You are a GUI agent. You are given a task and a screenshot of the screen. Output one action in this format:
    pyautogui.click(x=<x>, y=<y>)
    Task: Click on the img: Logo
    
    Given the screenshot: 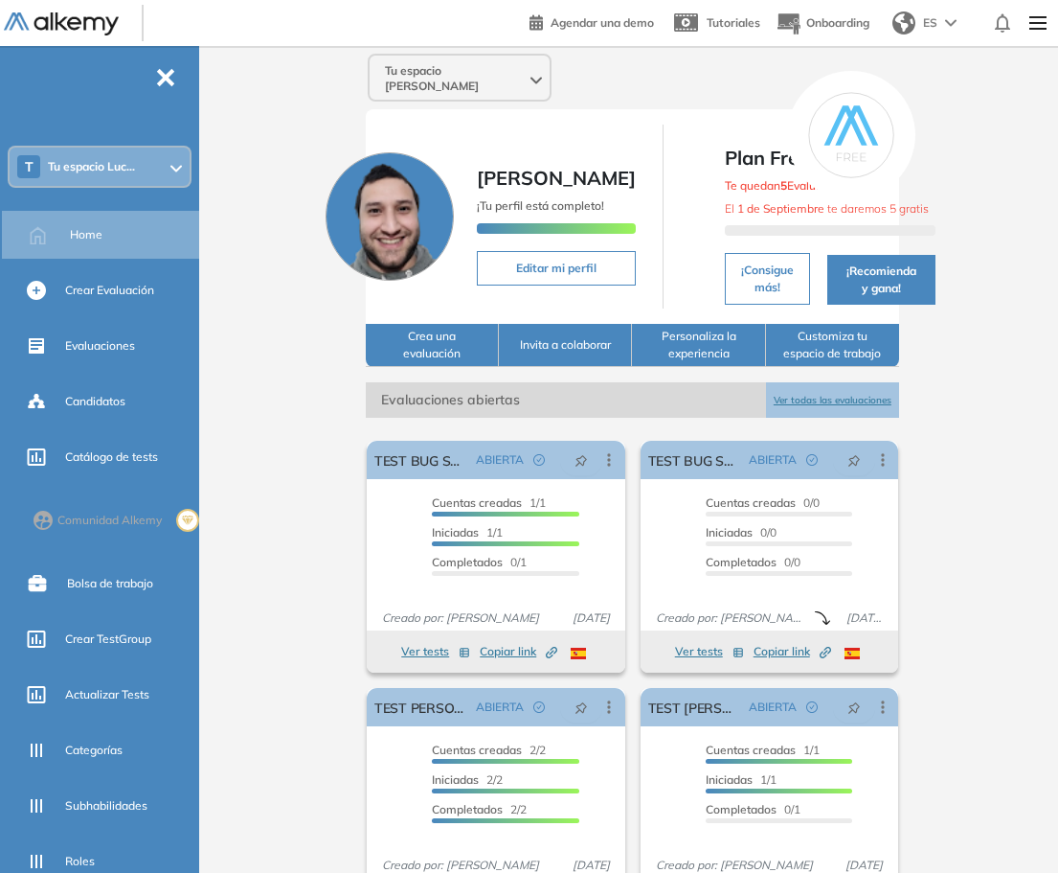 What is the action you would take?
    pyautogui.click(x=61, y=24)
    